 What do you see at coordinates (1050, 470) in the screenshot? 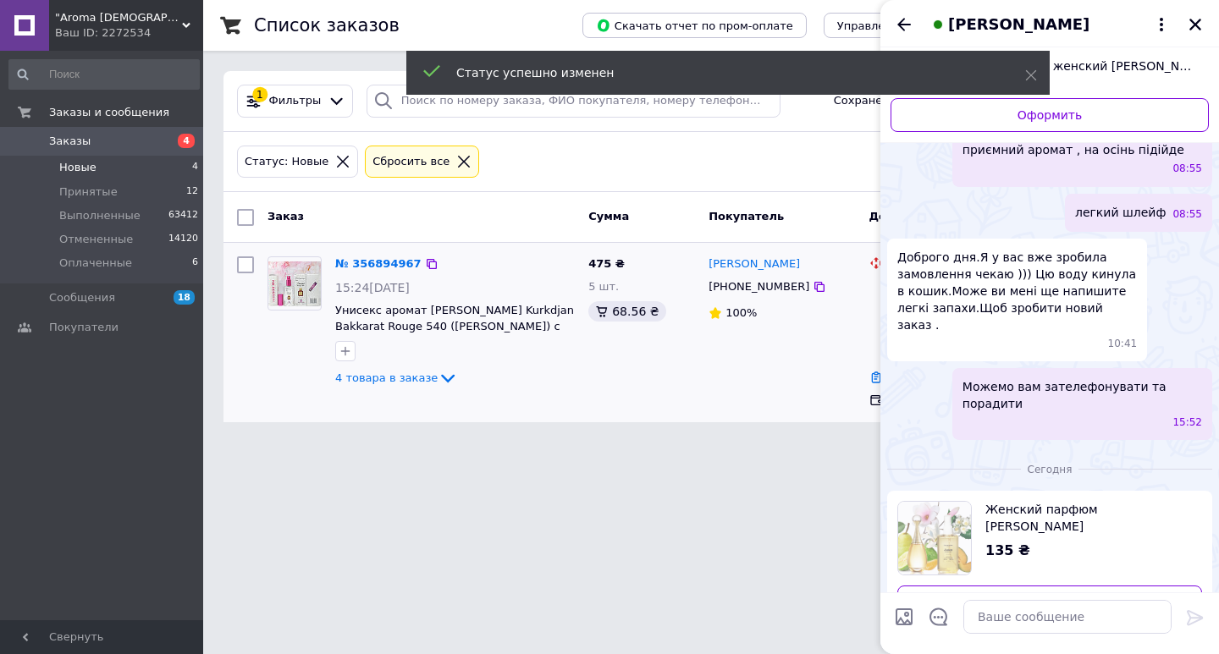
I see `span: Сегодня` at bounding box center [1050, 470].